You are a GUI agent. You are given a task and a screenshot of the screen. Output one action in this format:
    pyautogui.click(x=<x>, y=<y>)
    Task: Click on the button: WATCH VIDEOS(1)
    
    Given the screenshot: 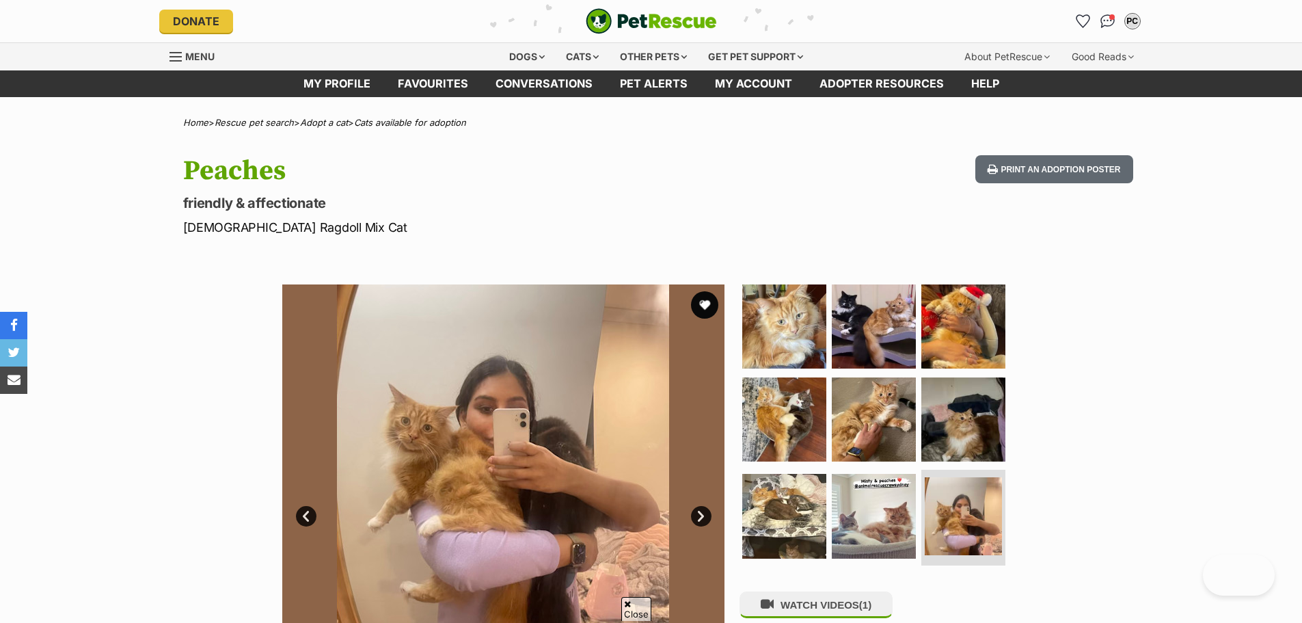 What is the action you would take?
    pyautogui.click(x=816, y=604)
    